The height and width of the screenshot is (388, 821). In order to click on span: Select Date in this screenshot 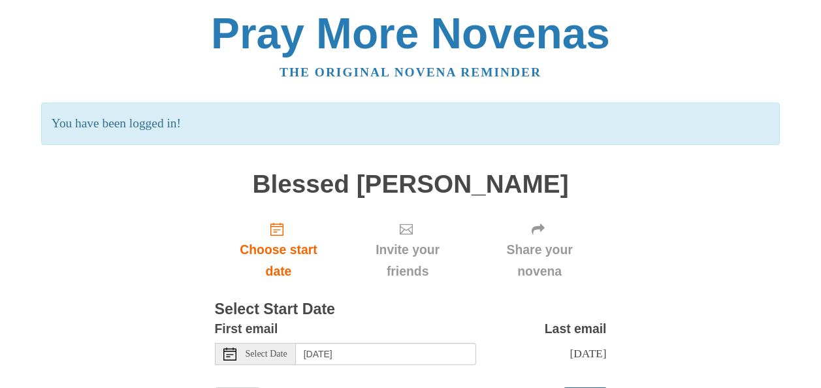, I will do `click(266, 354)`.